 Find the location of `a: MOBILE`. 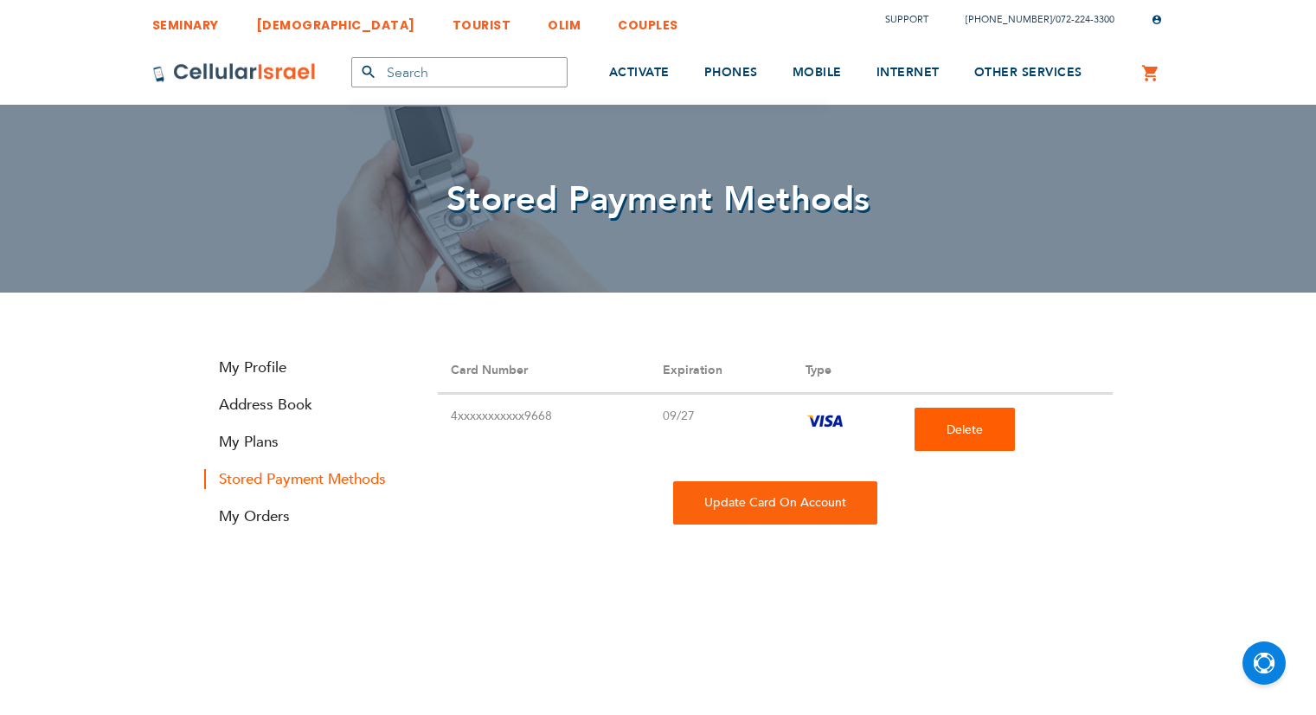

a: MOBILE is located at coordinates (817, 73).